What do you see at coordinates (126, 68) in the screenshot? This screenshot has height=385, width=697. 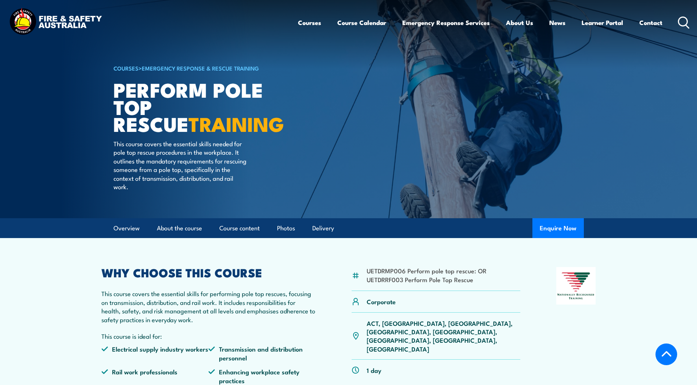 I see `a: COURSES` at bounding box center [126, 68].